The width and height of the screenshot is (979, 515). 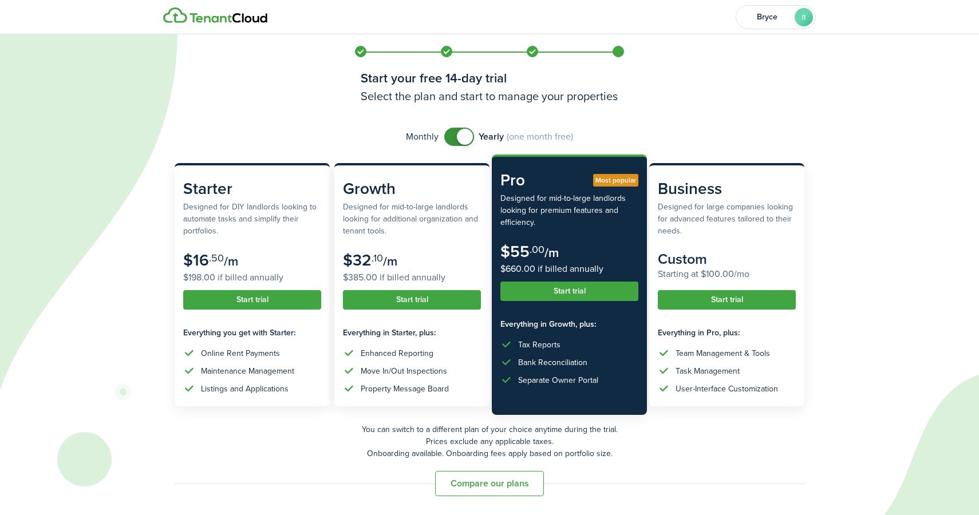 What do you see at coordinates (489, 441) in the screenshot?
I see `p: You can switch to a different plan of your choice anytime during the trial. Prices exclude any ap...` at bounding box center [489, 441].